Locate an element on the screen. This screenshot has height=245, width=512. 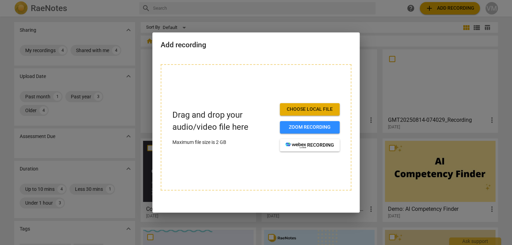
p: Drag and drop your audio/video file here is located at coordinates (223, 121).